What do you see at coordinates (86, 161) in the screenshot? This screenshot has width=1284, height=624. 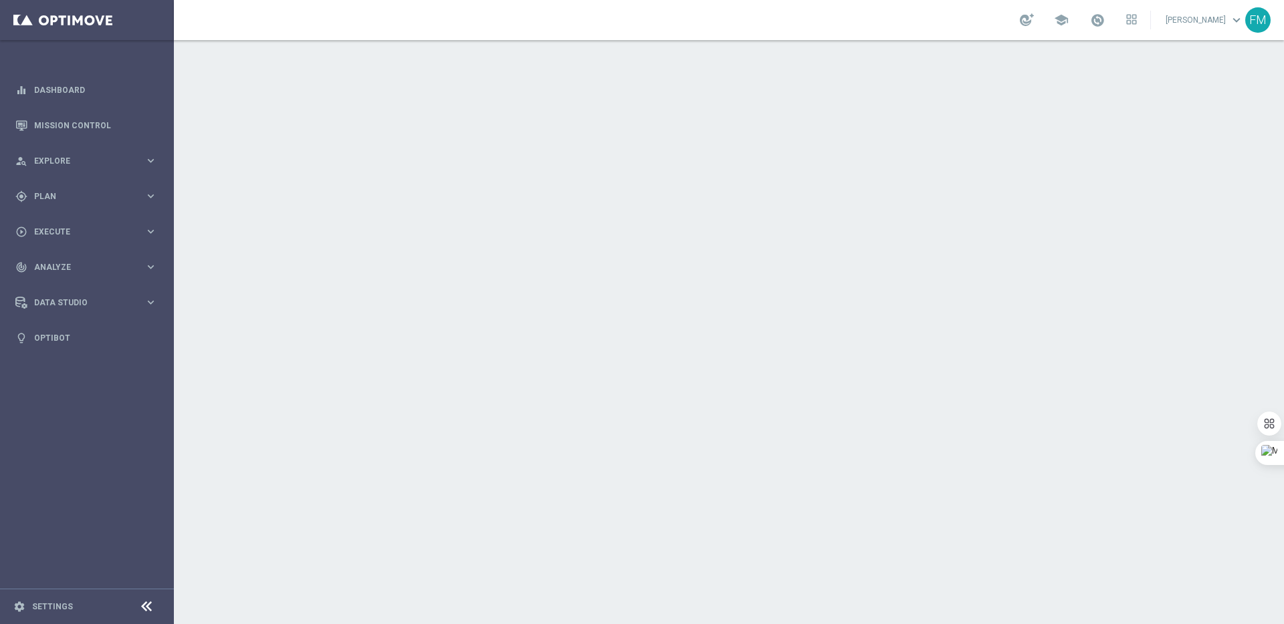 I see `button: person_search Explore keyboard_arrow_right` at bounding box center [86, 161].